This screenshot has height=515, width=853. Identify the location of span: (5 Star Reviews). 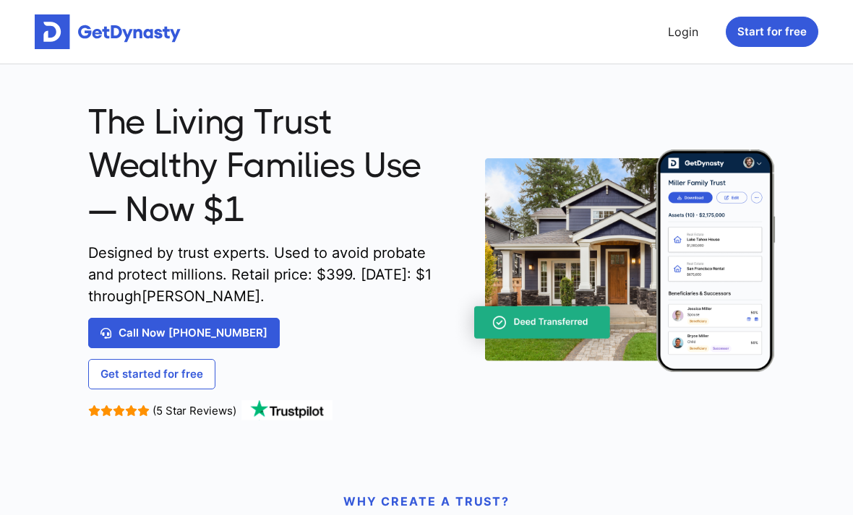
(194, 410).